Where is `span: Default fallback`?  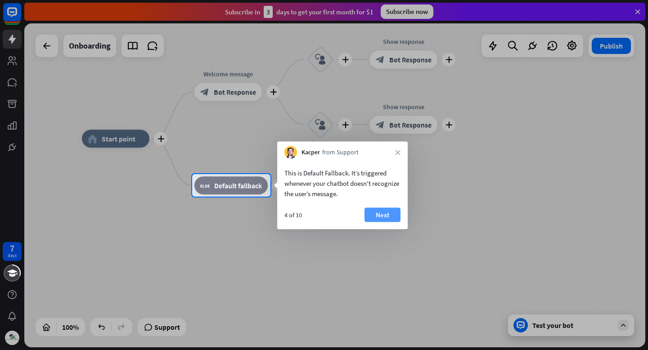 span: Default fallback is located at coordinates (238, 185).